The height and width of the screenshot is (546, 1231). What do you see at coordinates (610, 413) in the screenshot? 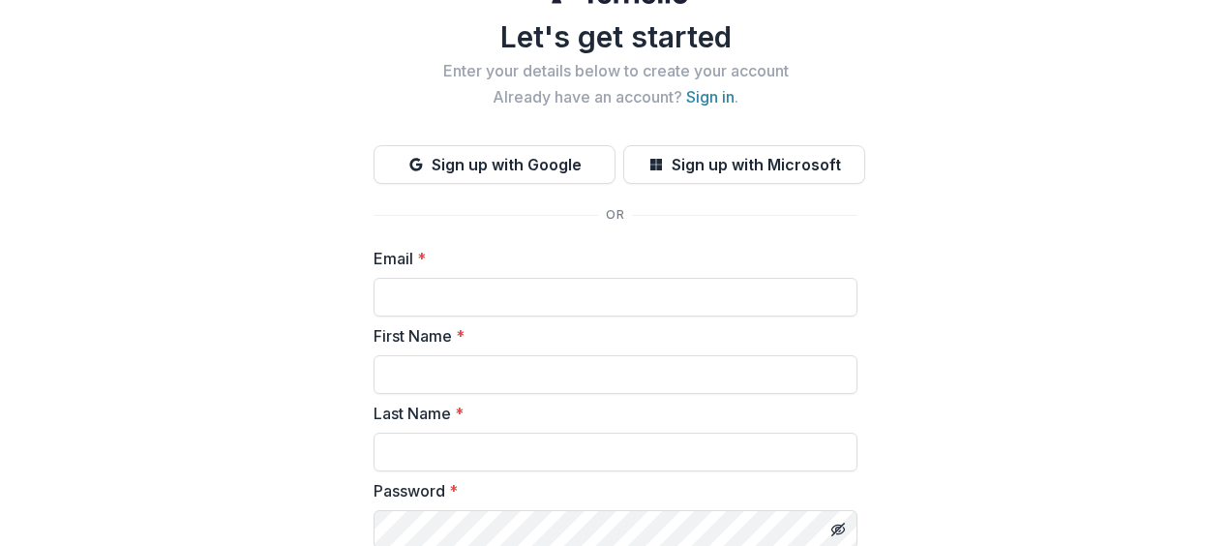
I see `label: Last Name` at bounding box center [610, 413].